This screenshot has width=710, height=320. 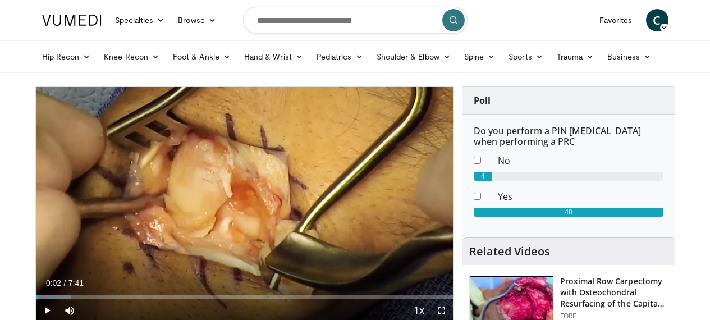 I want to click on a: Spine, so click(x=479, y=57).